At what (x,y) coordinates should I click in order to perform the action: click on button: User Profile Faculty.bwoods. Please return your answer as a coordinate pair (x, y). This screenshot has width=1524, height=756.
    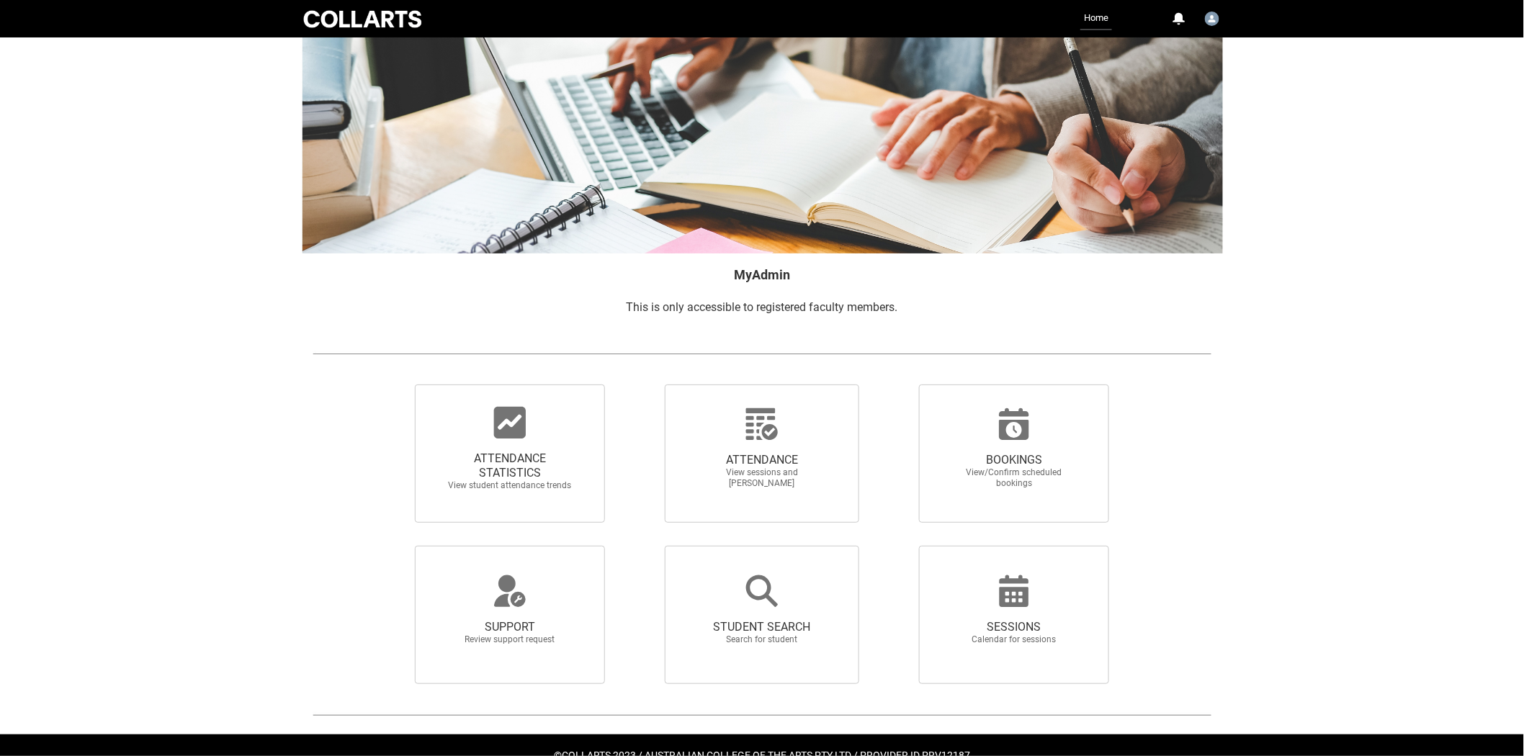
    Looking at the image, I should click on (1212, 17).